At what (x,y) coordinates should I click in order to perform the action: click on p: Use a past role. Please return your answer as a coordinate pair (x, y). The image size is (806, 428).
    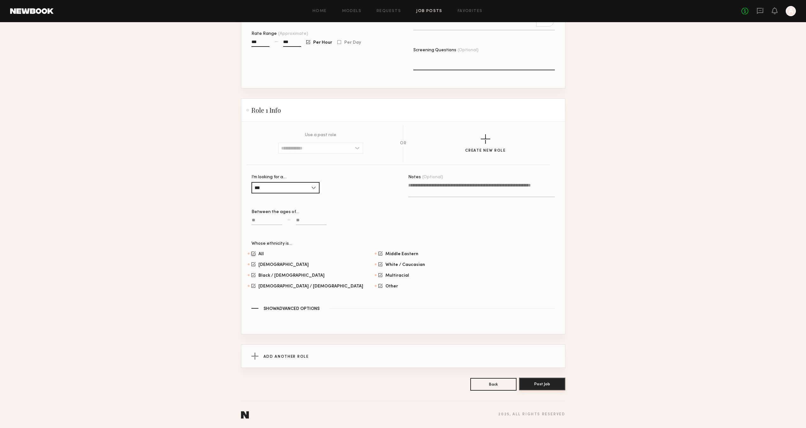
    Looking at the image, I should click on (321, 135).